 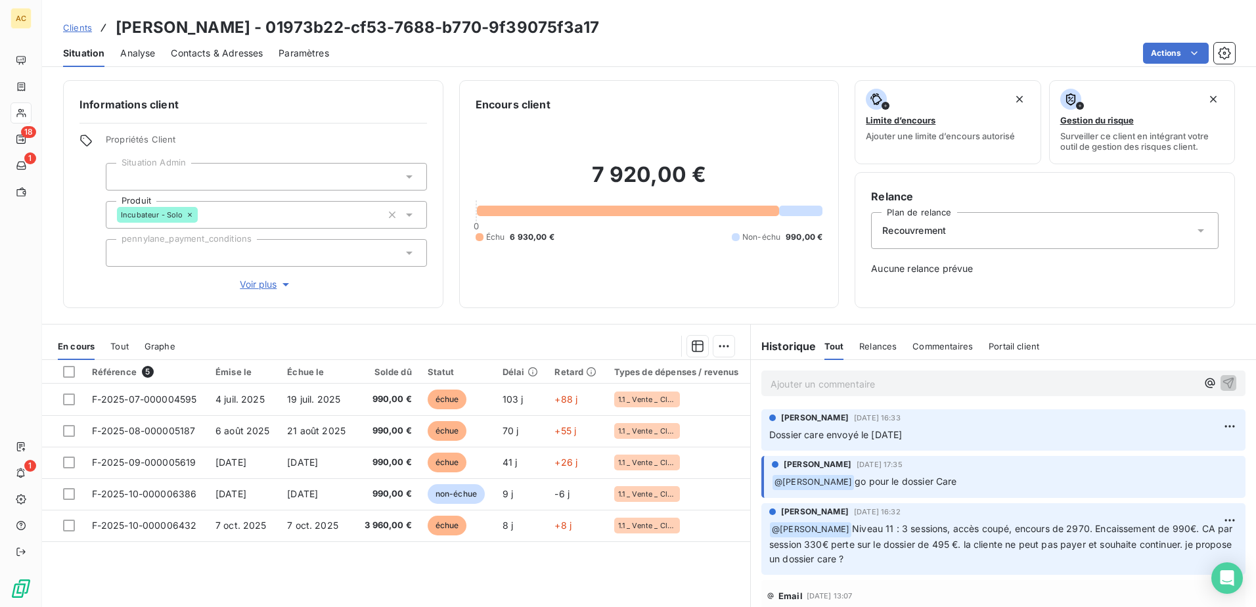 What do you see at coordinates (145, 525) in the screenshot?
I see `span: F-2025-10-000006432` at bounding box center [145, 525].